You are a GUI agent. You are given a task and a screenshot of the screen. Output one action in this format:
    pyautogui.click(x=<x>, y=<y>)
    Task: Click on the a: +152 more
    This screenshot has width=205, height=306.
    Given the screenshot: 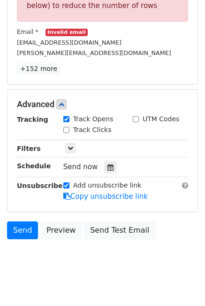 What is the action you would take?
    pyautogui.click(x=39, y=69)
    